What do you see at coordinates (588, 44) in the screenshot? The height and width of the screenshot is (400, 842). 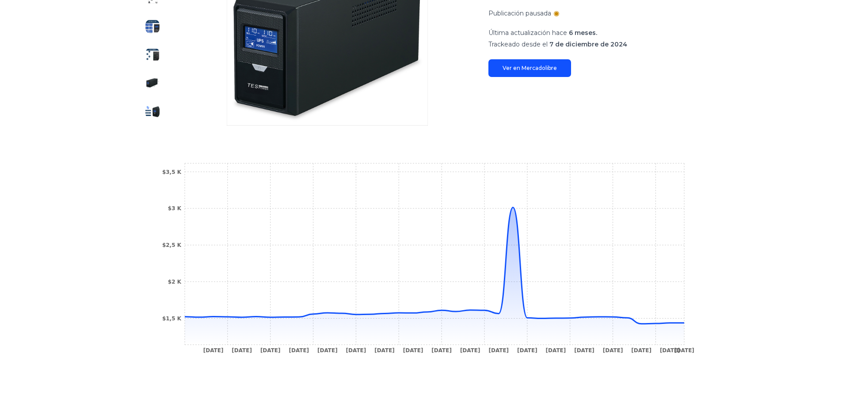 I see `font: 7 de diciembre de 2024` at bounding box center [588, 44].